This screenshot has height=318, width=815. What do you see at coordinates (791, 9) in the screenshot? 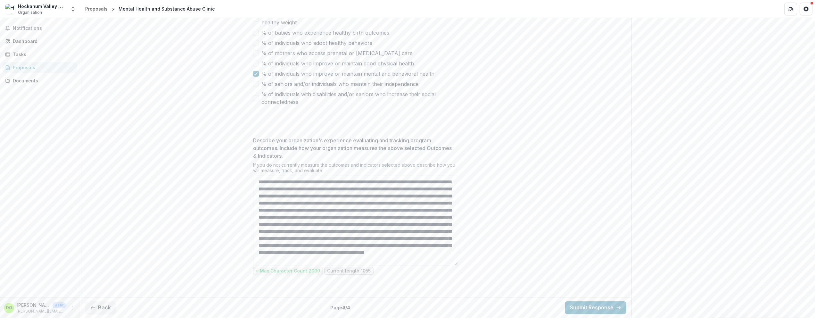
I see `button: Partners` at bounding box center [791, 9].